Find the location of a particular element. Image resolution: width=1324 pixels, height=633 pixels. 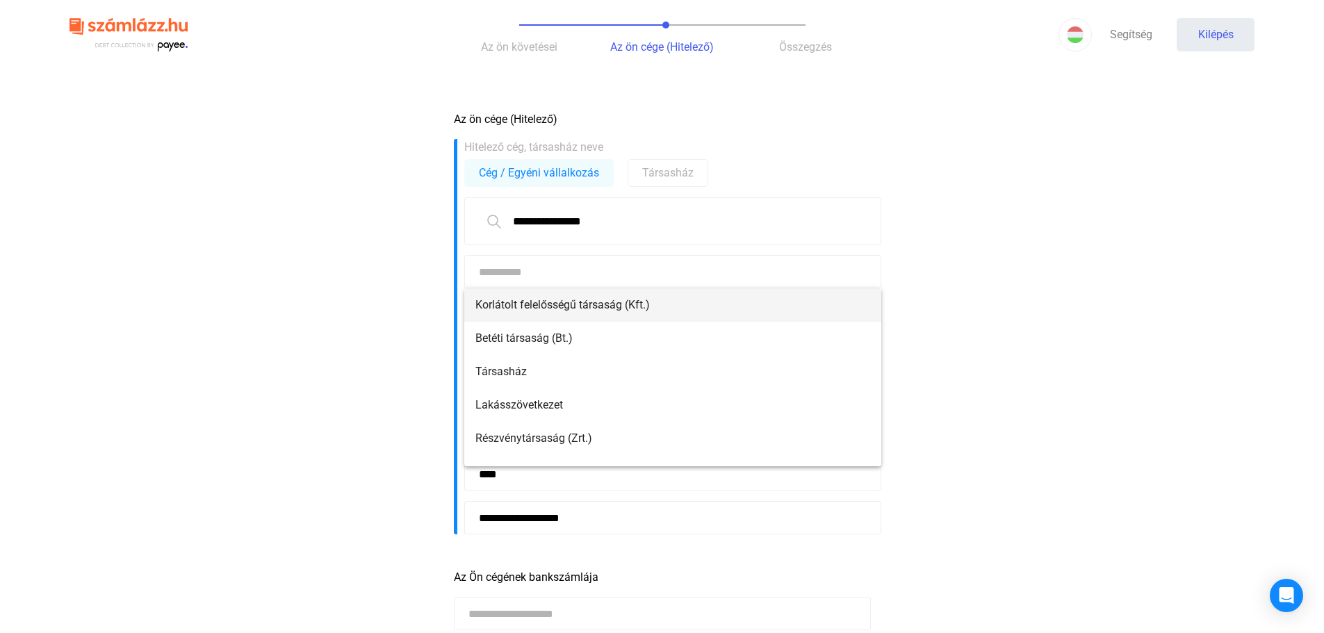

button: Cég / Egyéni vállalkozás is located at coordinates (539, 173).